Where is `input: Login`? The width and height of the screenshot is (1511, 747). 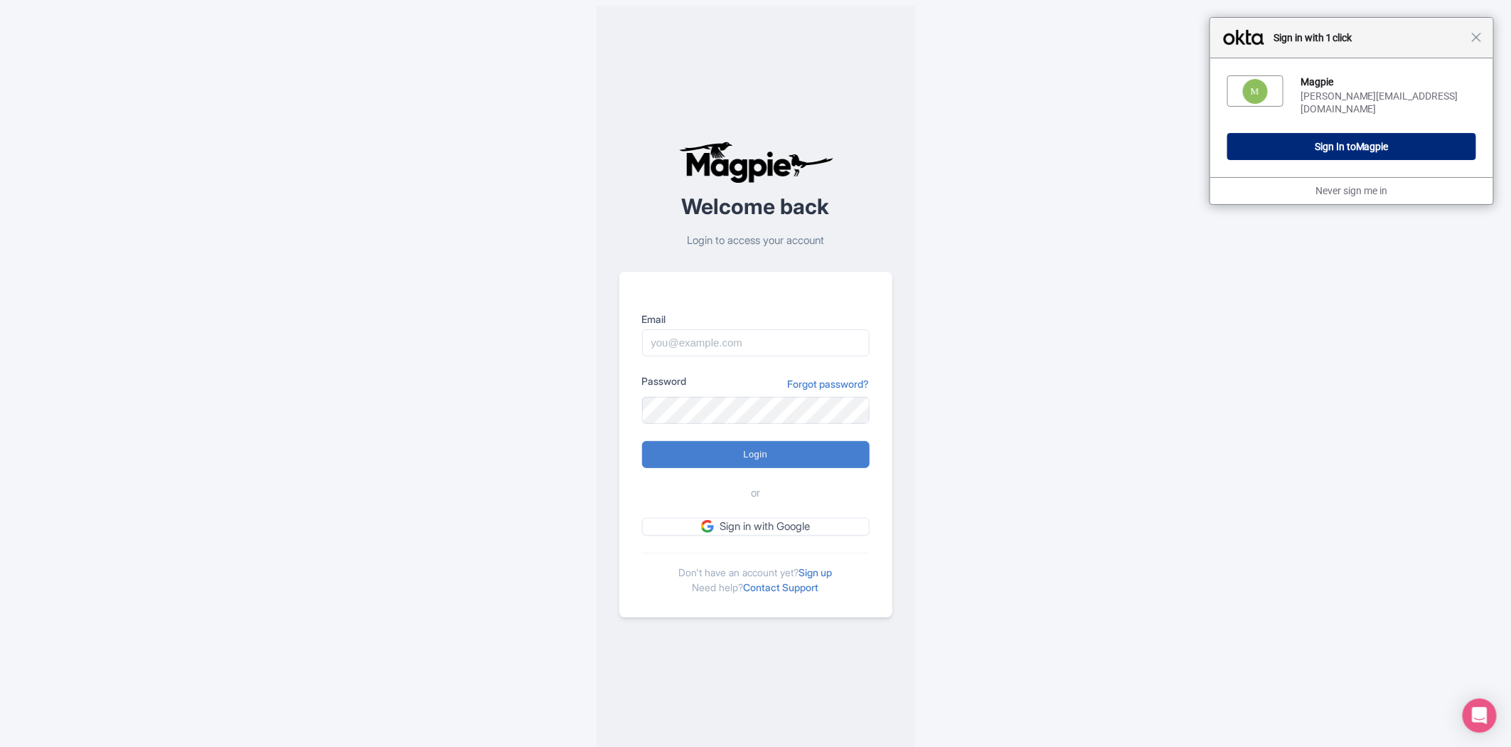
input: Login is located at coordinates (756, 454).